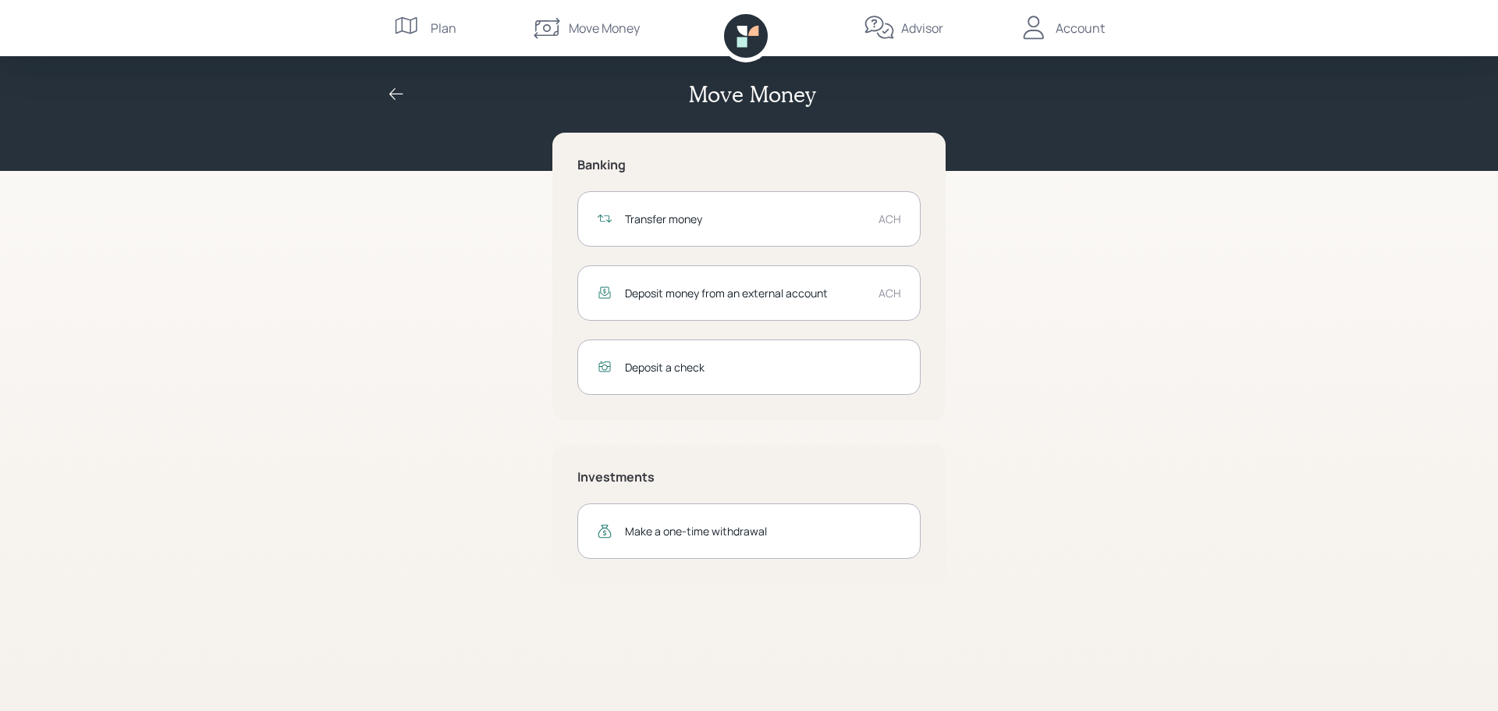 Image resolution: width=1498 pixels, height=711 pixels. What do you see at coordinates (1080, 28) in the screenshot?
I see `div: Account` at bounding box center [1080, 28].